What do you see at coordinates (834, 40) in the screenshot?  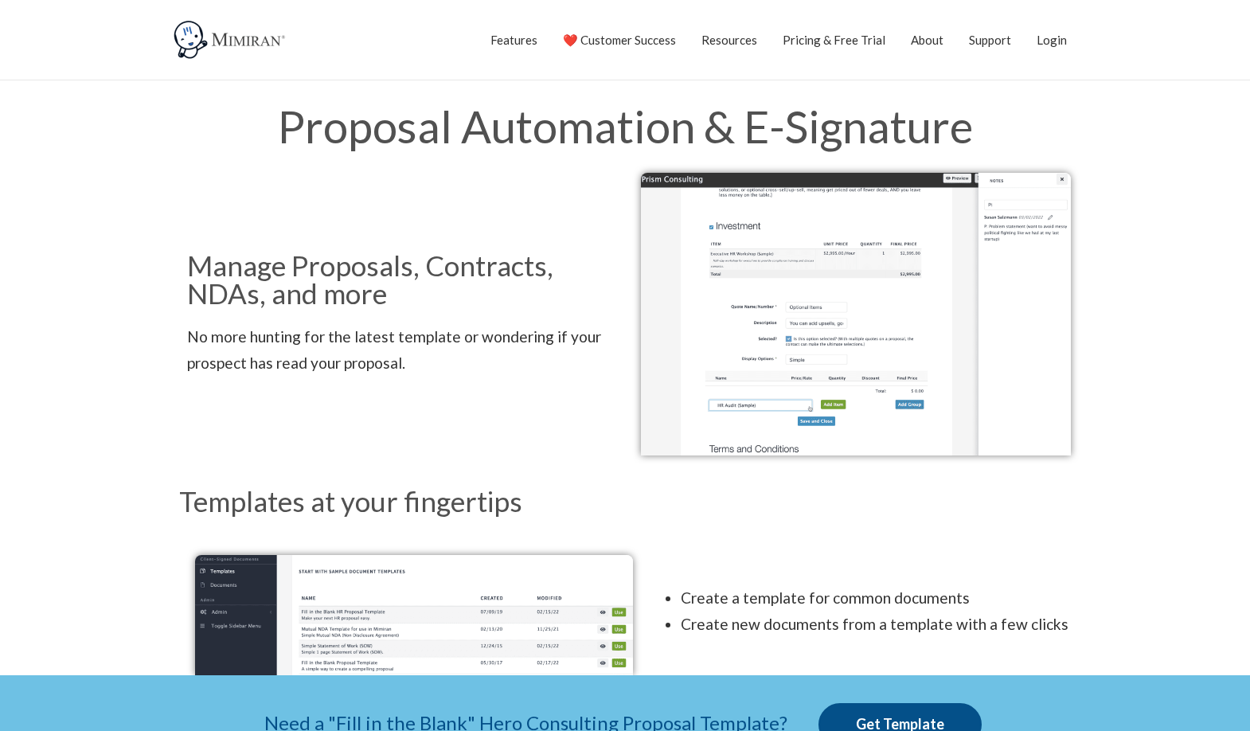 I see `a: Pricing & Free Trial` at bounding box center [834, 40].